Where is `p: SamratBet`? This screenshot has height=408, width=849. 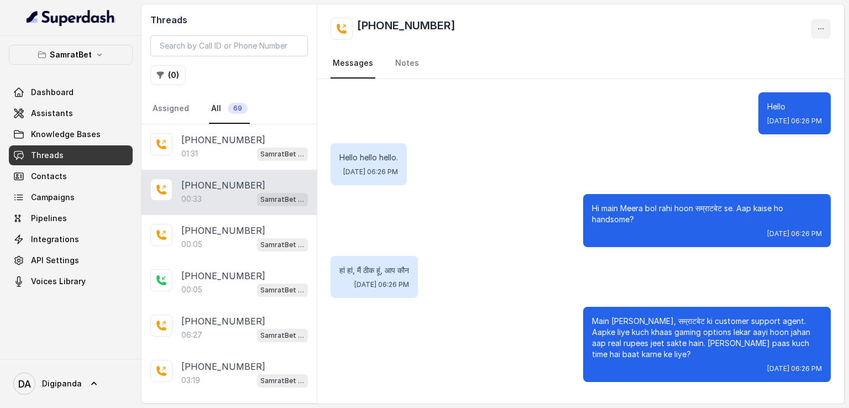 p: SamratBet is located at coordinates (71, 55).